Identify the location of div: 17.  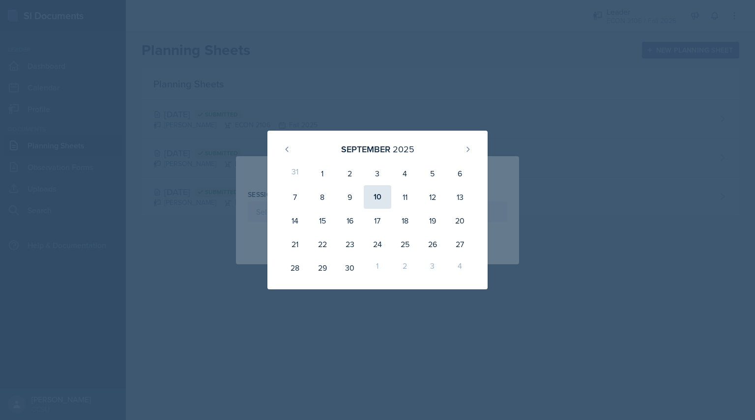
(377, 221).